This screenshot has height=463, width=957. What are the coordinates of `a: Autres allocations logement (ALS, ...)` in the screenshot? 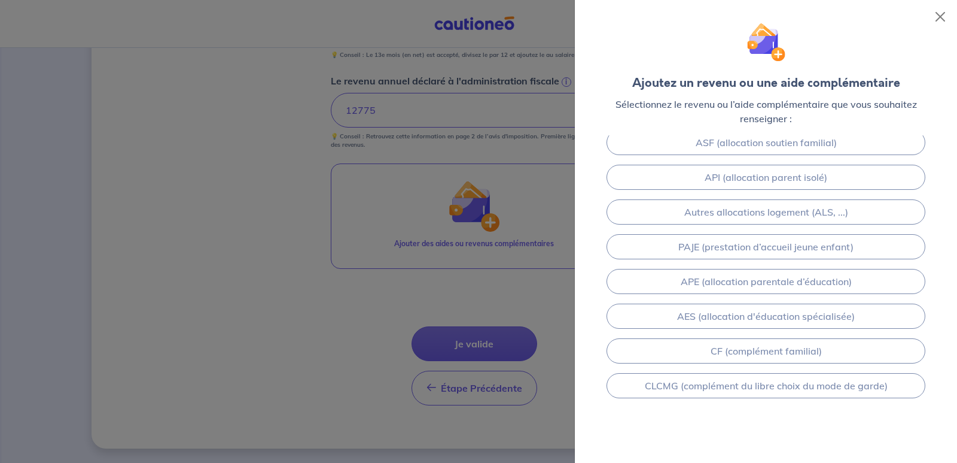 It's located at (766, 212).